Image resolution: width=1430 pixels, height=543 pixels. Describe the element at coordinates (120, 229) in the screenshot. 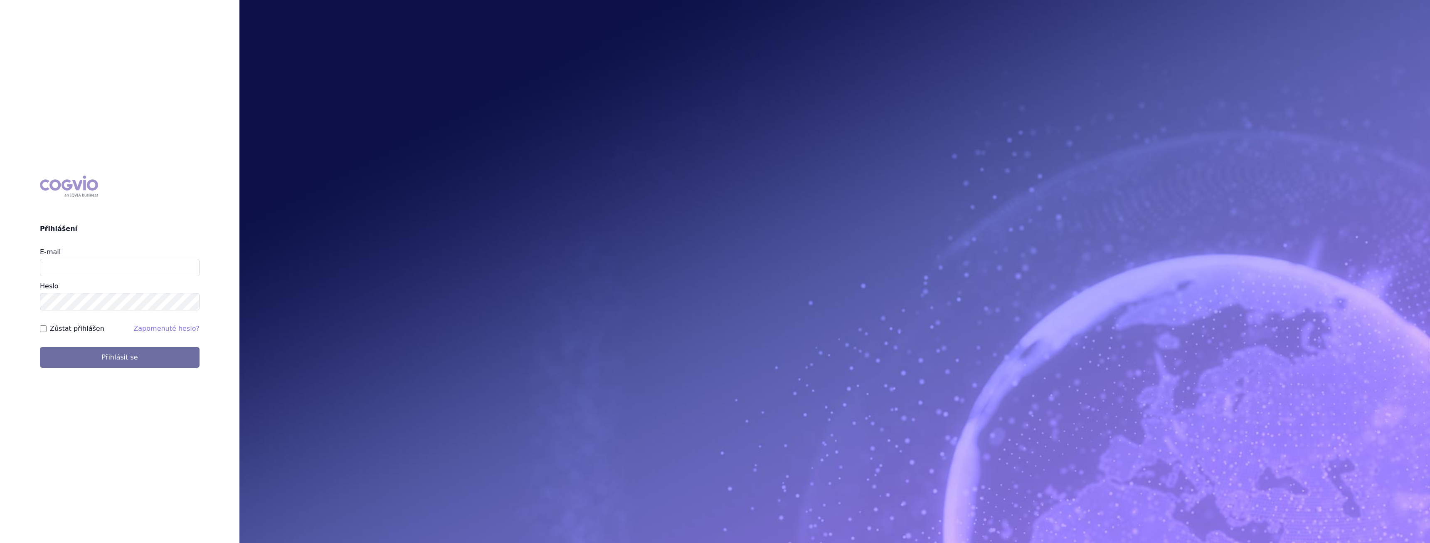

I see `h2: Přihlášení` at that location.